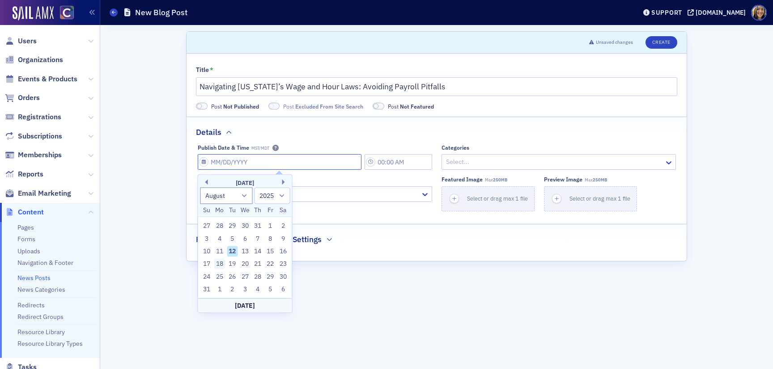  Describe the element at coordinates (245, 226) in the screenshot. I see `div: Choose Wednesday, July 30th, 2025` at that location.